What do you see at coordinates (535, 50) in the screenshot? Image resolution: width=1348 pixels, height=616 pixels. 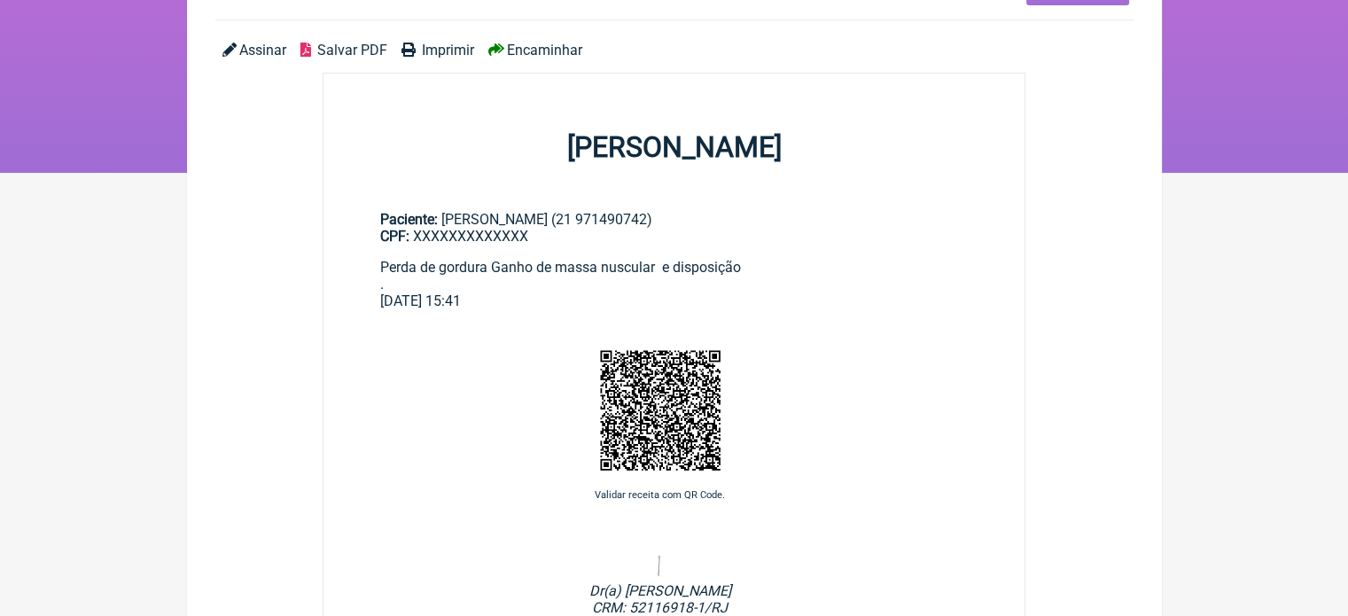 I see `a: Encaminhar` at bounding box center [535, 50].